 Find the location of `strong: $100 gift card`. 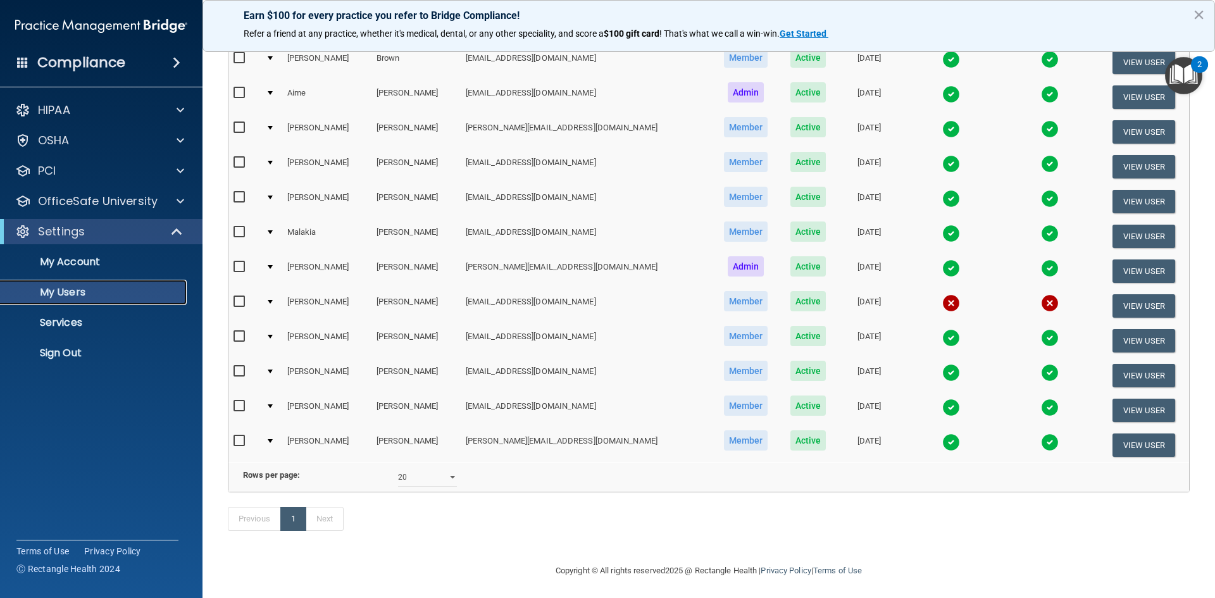

strong: $100 gift card is located at coordinates (632, 34).